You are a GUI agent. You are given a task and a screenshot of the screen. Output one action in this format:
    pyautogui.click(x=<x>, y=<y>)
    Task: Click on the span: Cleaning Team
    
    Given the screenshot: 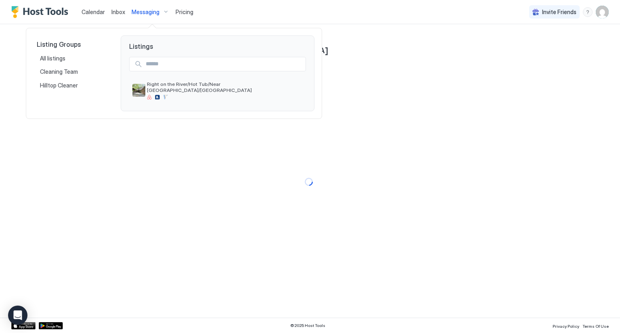 What is the action you would take?
    pyautogui.click(x=59, y=72)
    